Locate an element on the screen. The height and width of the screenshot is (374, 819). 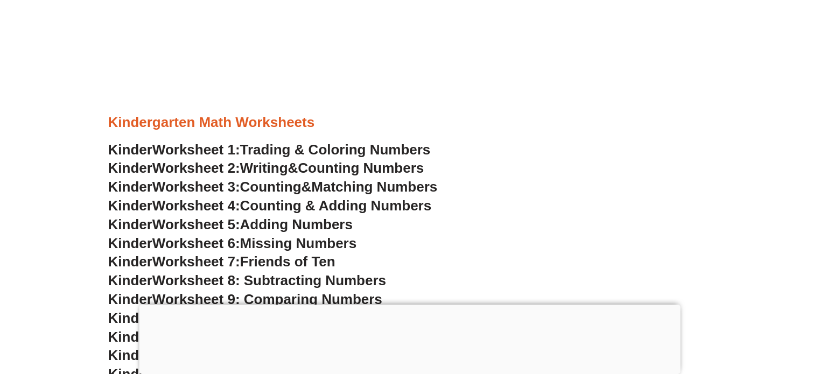
a: KinderWorksheet 3:Counting&Matching Numbers is located at coordinates (273, 187).